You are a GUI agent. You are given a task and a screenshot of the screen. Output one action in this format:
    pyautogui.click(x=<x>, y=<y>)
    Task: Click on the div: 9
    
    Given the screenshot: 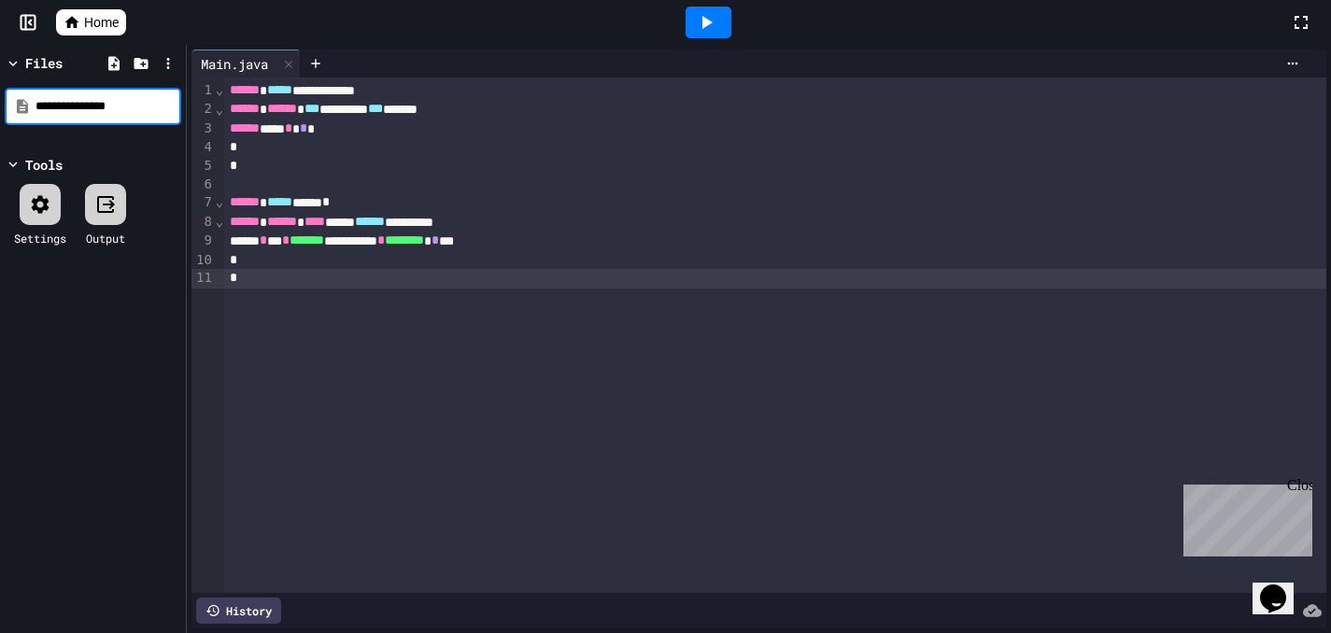 What is the action you would take?
    pyautogui.click(x=203, y=241)
    